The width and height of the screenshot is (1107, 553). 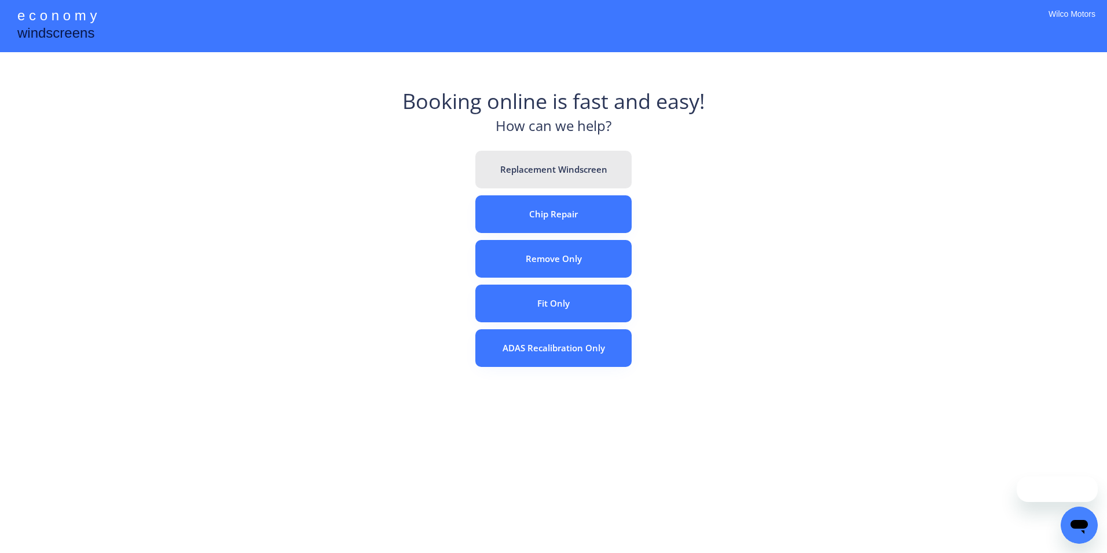 What do you see at coordinates (554, 169) in the screenshot?
I see `button: Replacement Windscreen` at bounding box center [554, 169].